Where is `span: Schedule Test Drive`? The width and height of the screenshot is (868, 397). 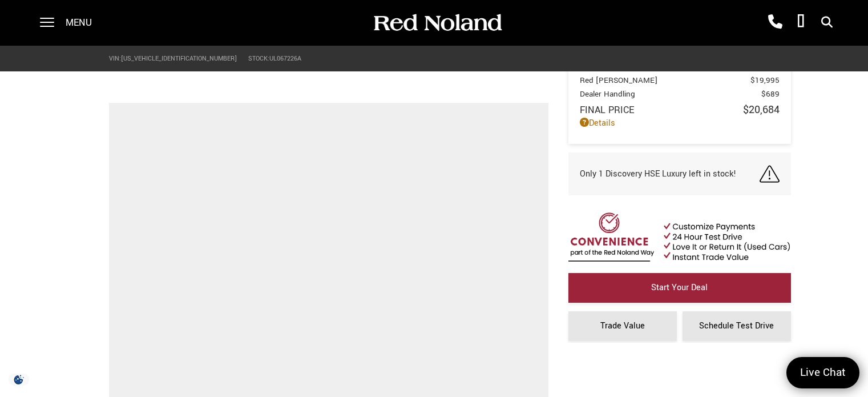
span: Schedule Test Drive is located at coordinates (736, 325).